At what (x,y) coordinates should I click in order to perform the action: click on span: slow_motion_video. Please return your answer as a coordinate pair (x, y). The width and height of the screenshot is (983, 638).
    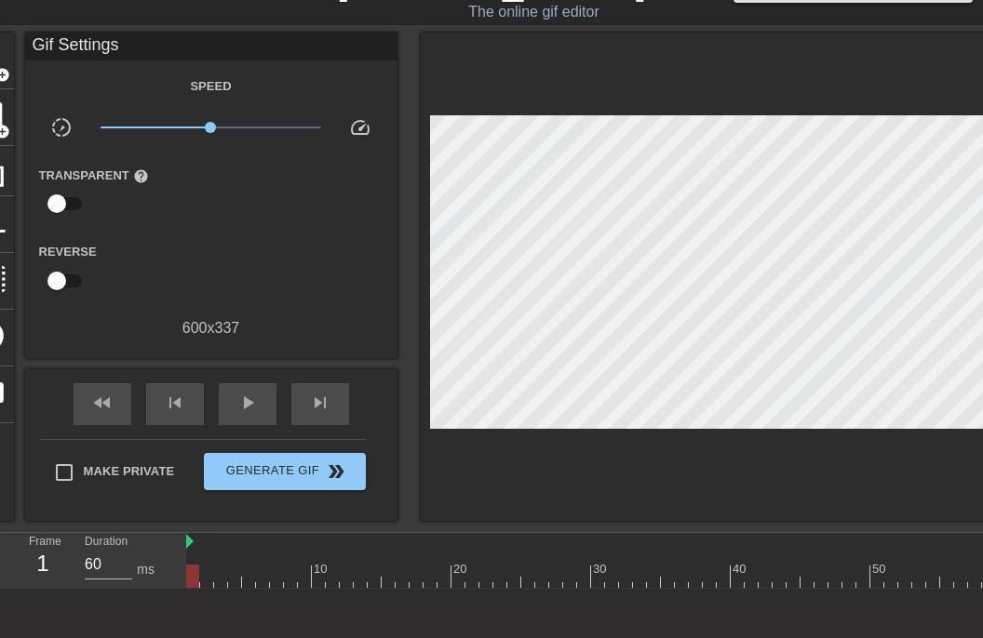
    Looking at the image, I should click on (61, 128).